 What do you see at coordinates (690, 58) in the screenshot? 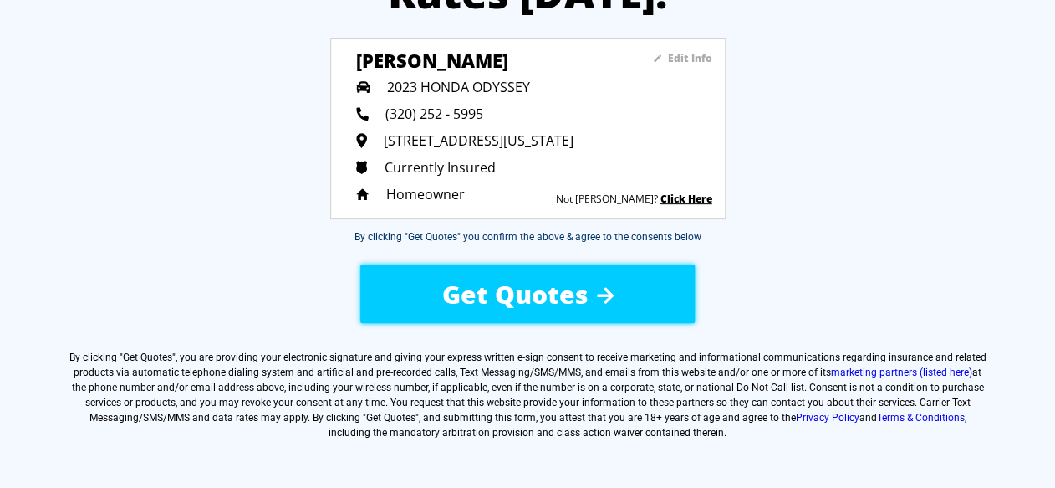
I see `sapn: Edit Info` at bounding box center [690, 58].